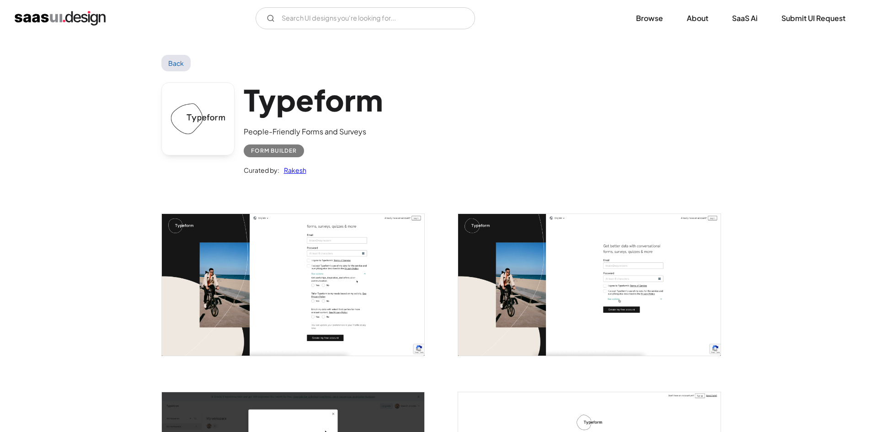 The image size is (871, 432). Describe the element at coordinates (313, 132) in the screenshot. I see `div: People-Friendly Forms and Surveys` at that location.